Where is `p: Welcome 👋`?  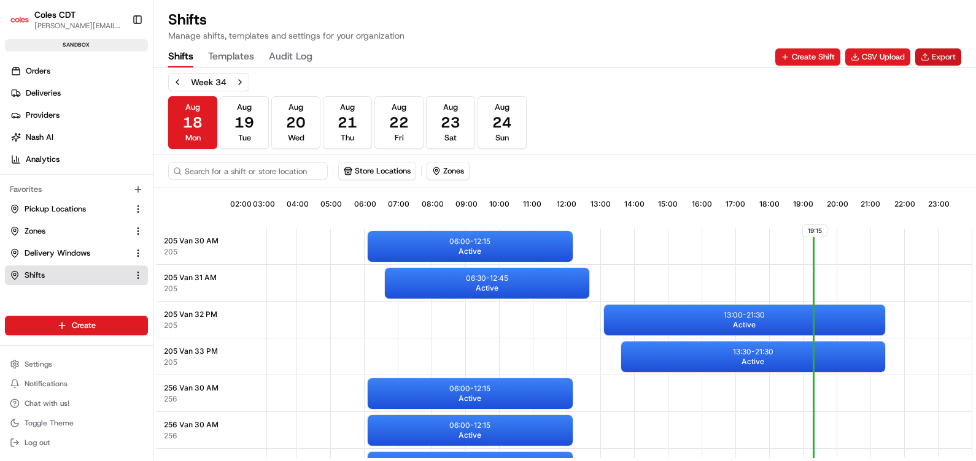 p: Welcome 👋 is located at coordinates (118, 59).